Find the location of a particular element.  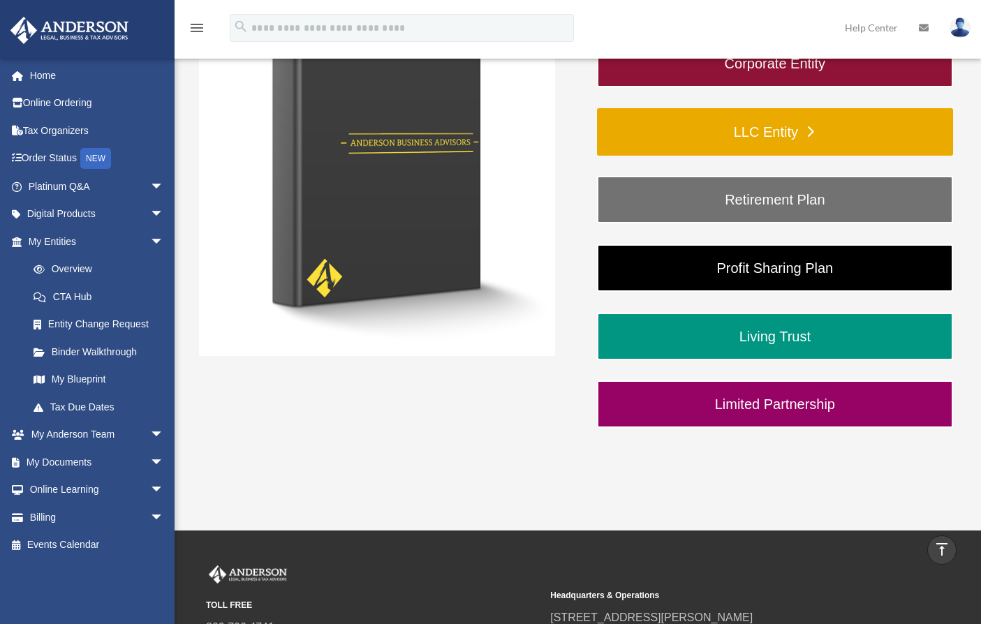

i: search is located at coordinates (241, 27).